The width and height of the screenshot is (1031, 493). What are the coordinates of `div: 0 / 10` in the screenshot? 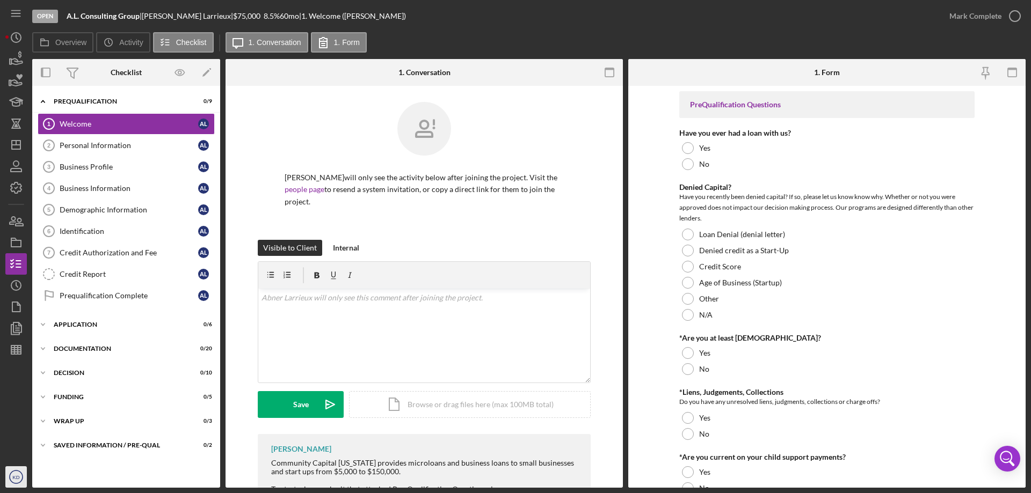 It's located at (202, 373).